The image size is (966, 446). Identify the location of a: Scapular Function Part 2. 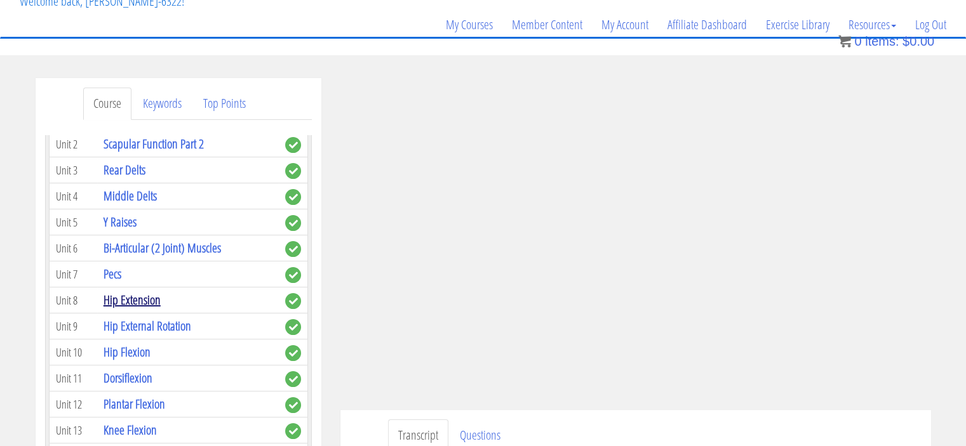
(154, 143).